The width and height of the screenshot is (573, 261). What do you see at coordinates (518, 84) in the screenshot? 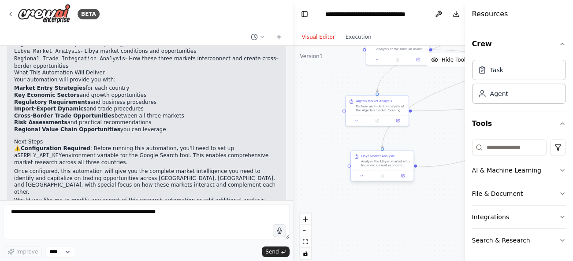
I see `div: Crew` at bounding box center [518, 84].